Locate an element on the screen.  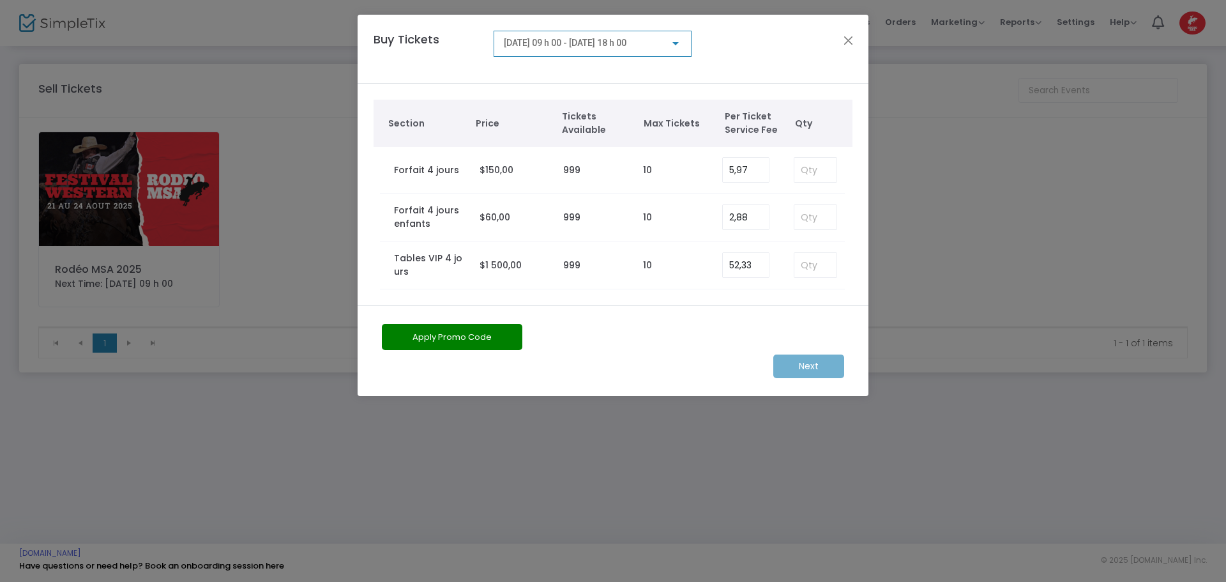
button: Close is located at coordinates (849, 40).